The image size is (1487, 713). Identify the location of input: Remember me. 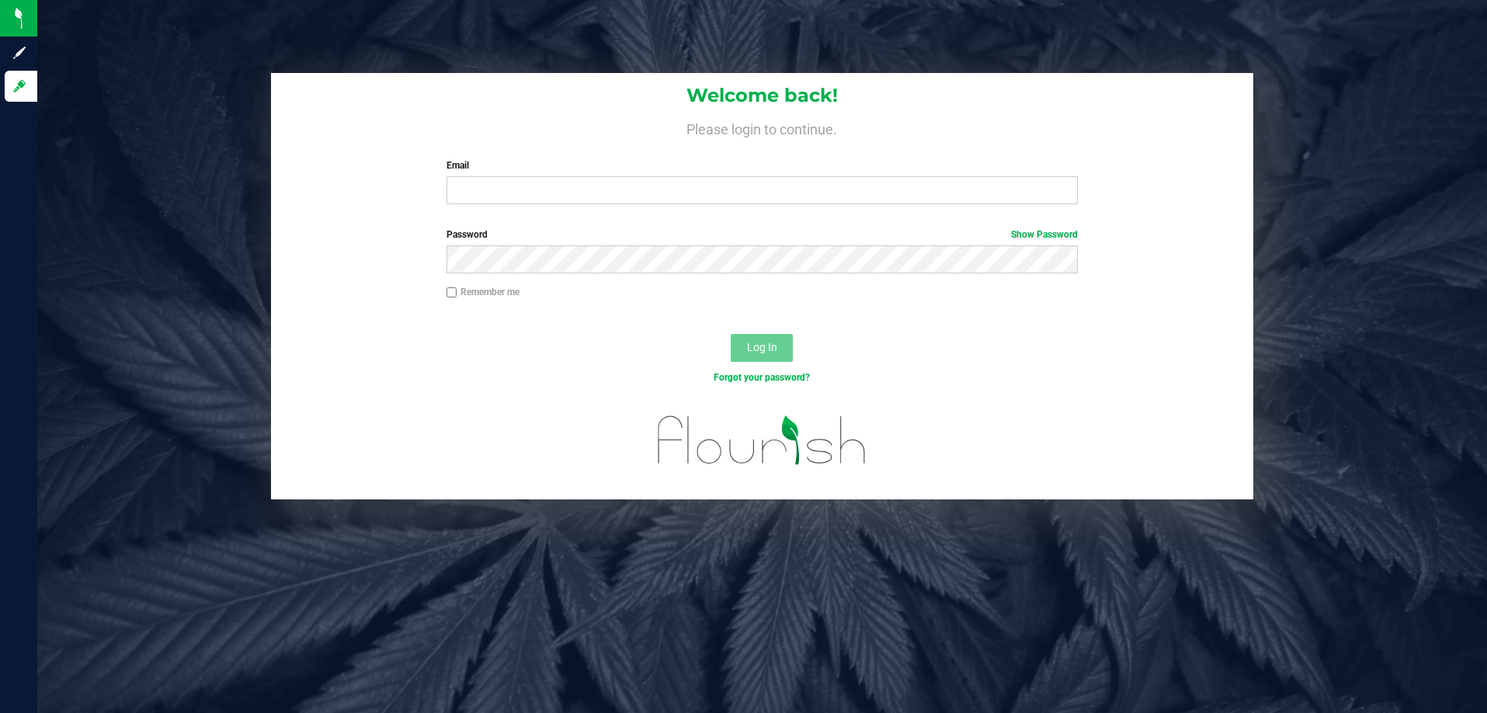
(452, 293).